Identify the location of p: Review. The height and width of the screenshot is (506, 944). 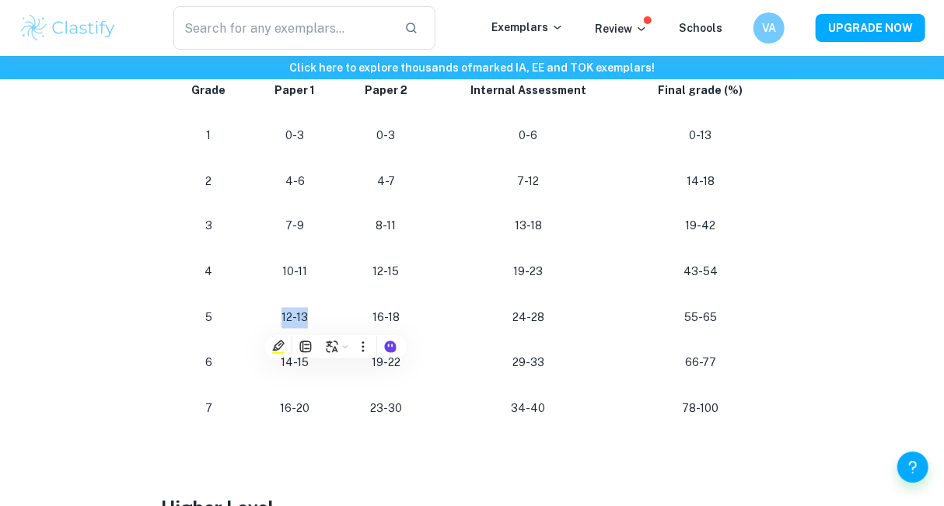
(621, 29).